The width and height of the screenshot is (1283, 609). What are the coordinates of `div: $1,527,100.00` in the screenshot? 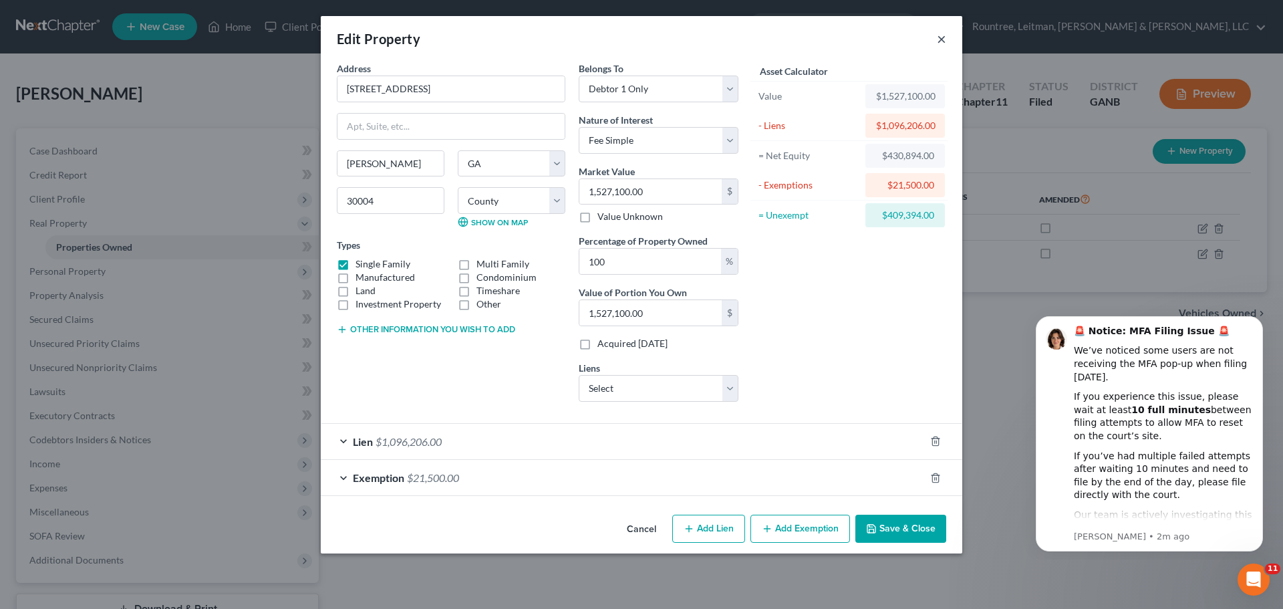 It's located at (905, 96).